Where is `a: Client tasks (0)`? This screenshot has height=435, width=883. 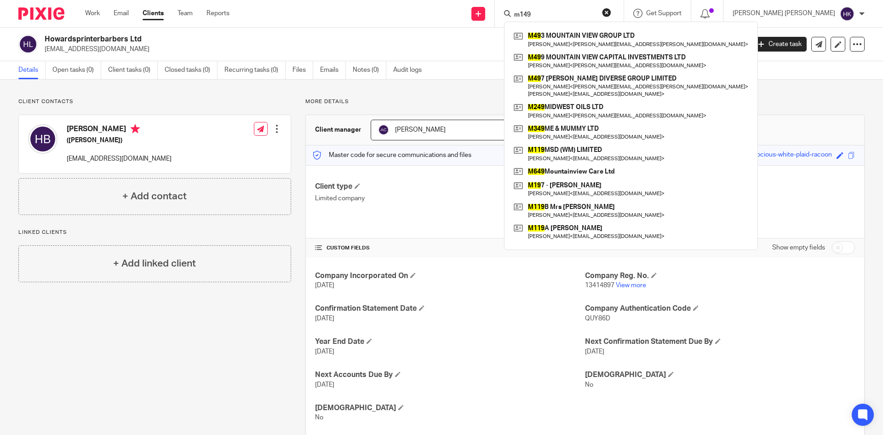
a: Client tasks (0) is located at coordinates (133, 70).